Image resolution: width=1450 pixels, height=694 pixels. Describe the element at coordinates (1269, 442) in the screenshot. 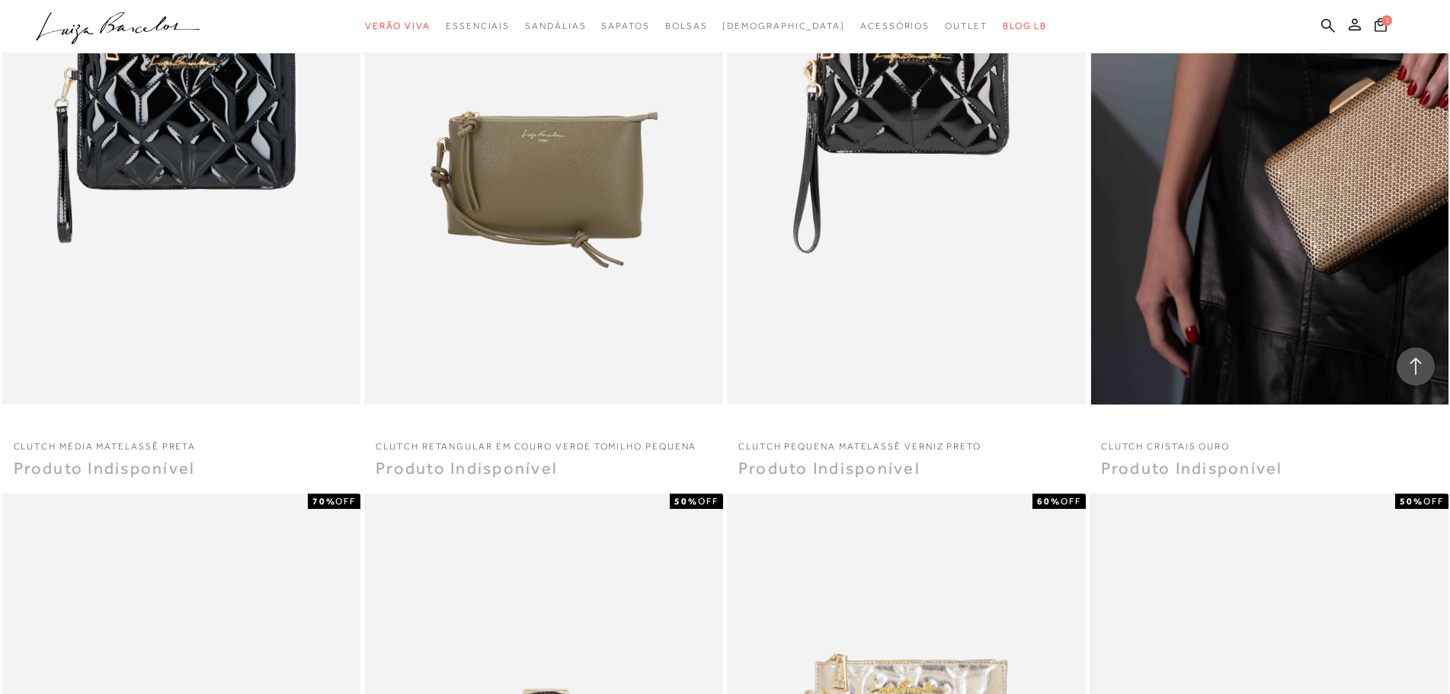

I see `a: CLUTCH CRISTAIS OURO` at that location.